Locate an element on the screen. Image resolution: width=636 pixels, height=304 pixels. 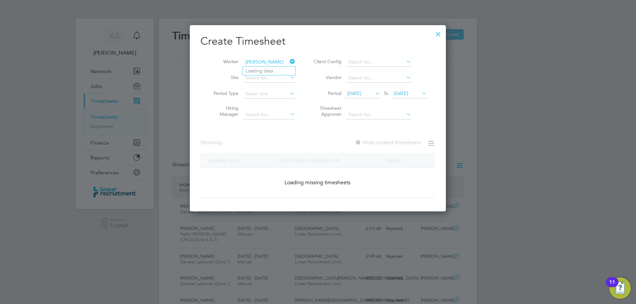
label: Vendor is located at coordinates (326, 77).